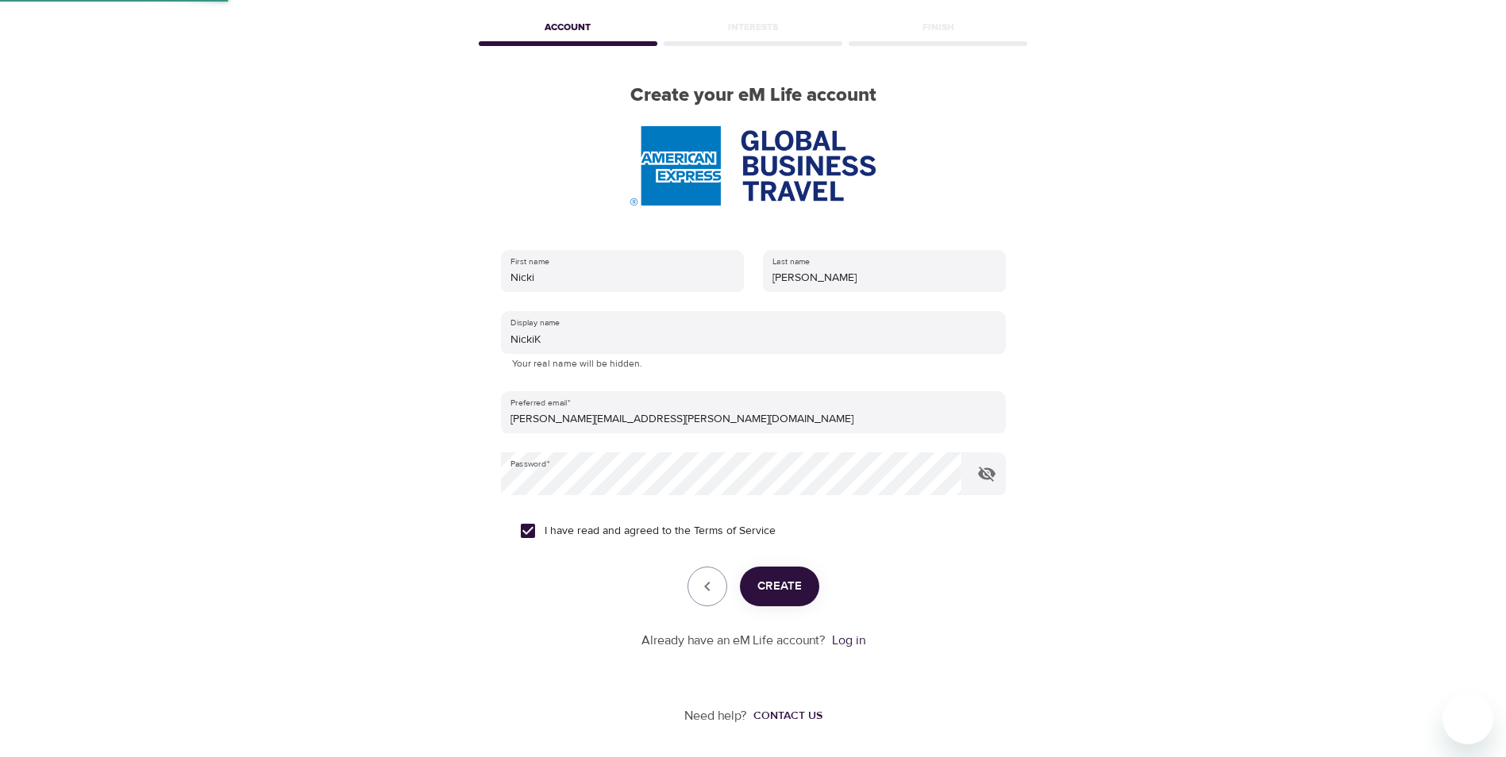  I want to click on p: Already have an eM Life account?, so click(733, 641).